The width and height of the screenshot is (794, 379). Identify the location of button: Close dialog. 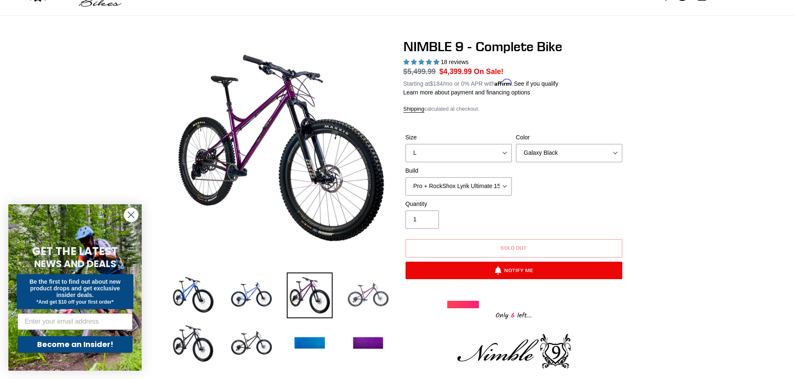
(131, 215).